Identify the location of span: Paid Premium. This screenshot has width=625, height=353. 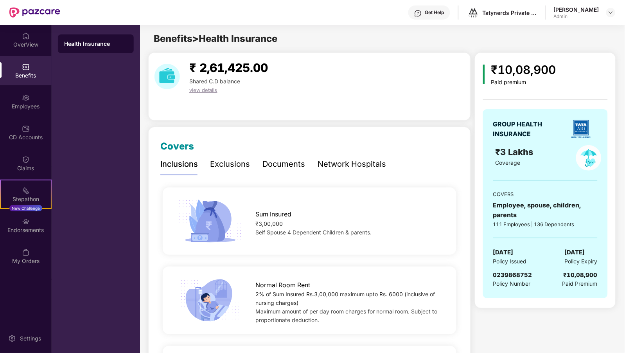
(580, 284).